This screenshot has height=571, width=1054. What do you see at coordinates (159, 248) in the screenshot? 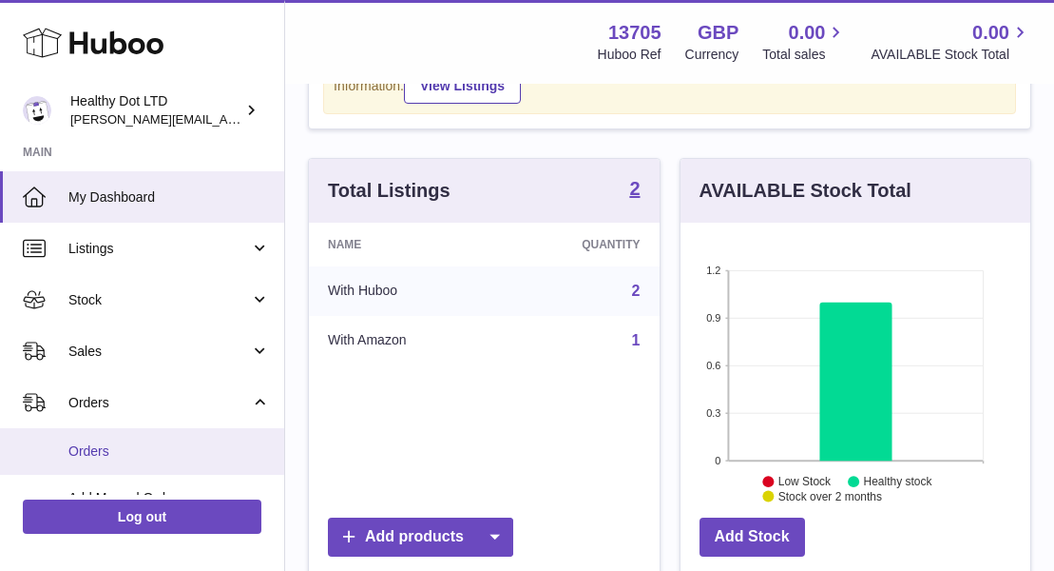
I see `span: Listings` at bounding box center [159, 248].